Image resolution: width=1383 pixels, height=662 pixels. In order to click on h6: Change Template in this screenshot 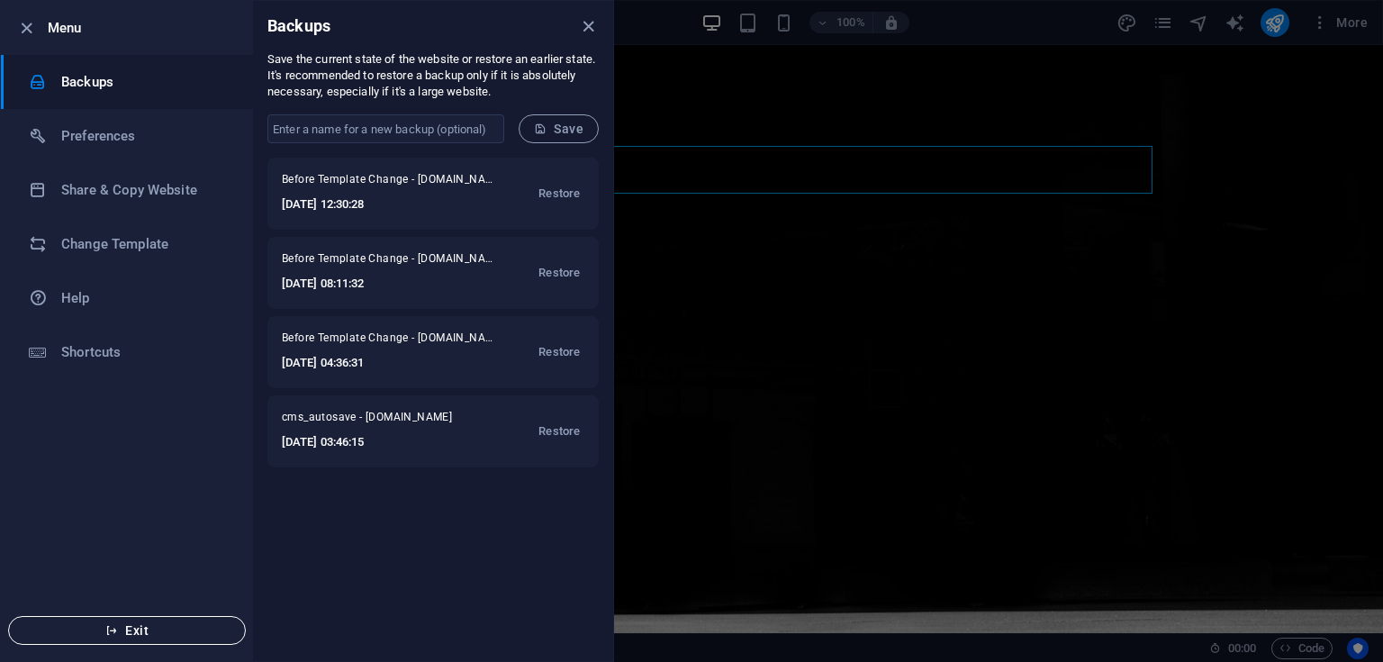, I will do `click(144, 244)`.